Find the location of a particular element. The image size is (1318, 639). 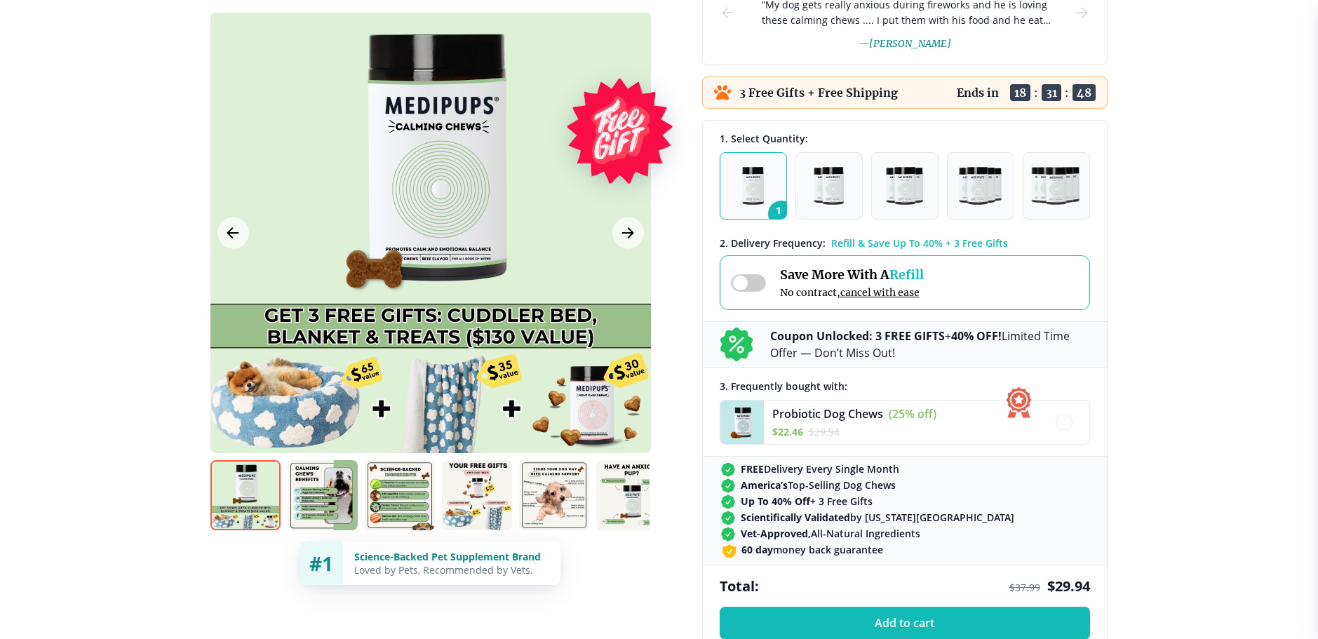

span: #1 is located at coordinates (321, 563).